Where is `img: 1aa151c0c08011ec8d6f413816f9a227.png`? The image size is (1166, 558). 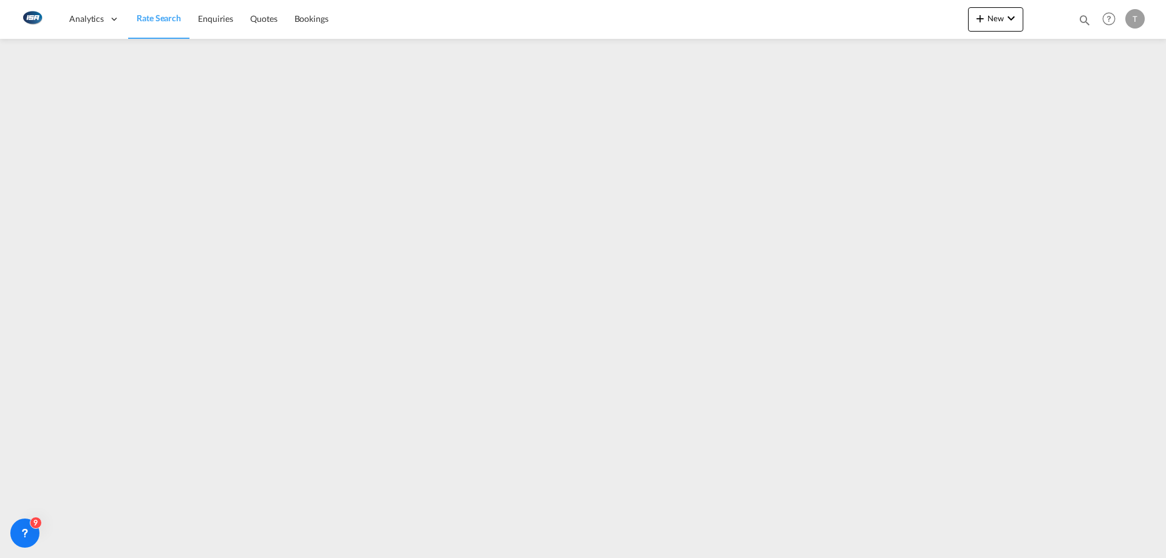
img: 1aa151c0c08011ec8d6f413816f9a227.png is located at coordinates (32, 19).